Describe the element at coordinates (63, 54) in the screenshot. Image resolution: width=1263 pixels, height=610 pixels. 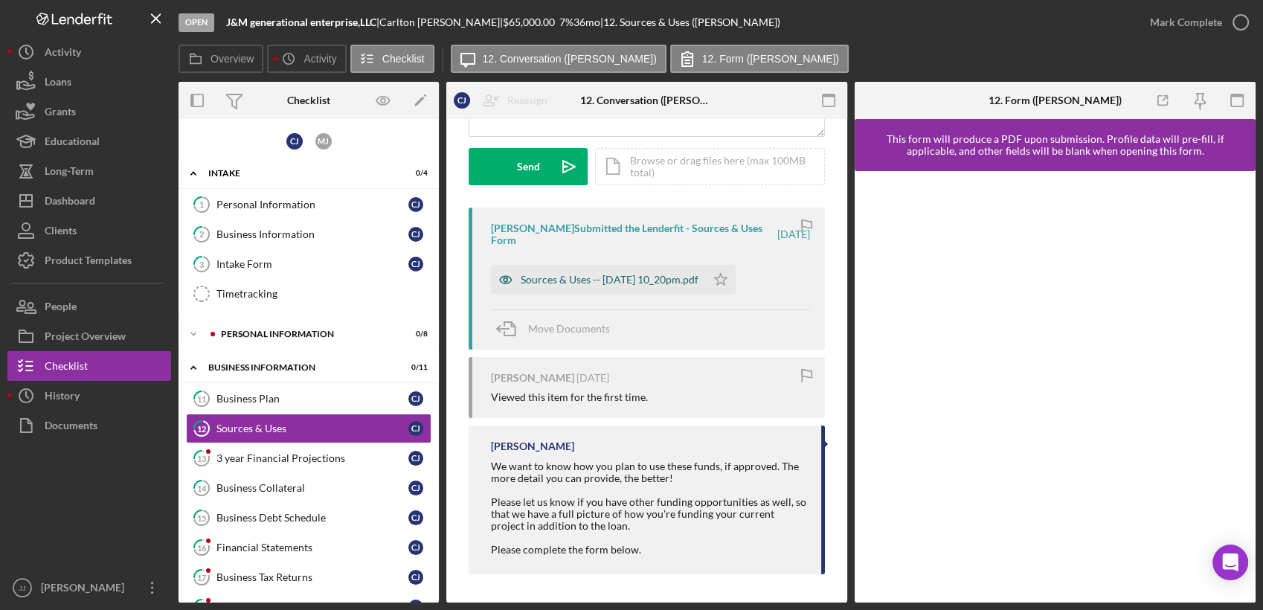
I see `div: Activity` at that location.